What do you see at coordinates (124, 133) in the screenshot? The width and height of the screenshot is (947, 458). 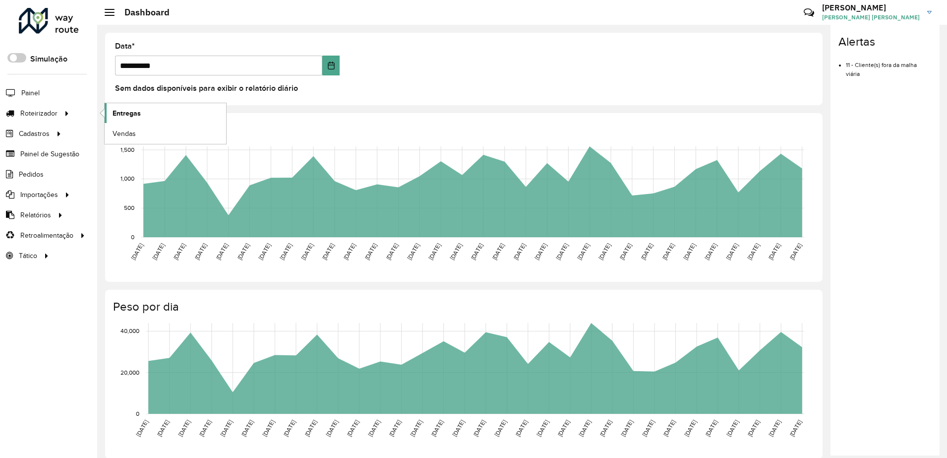 I see `span: Vendas` at bounding box center [124, 133].